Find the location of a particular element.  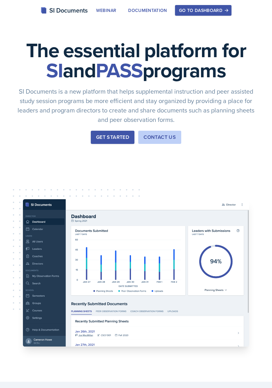

button: Contact Us is located at coordinates (160, 137).